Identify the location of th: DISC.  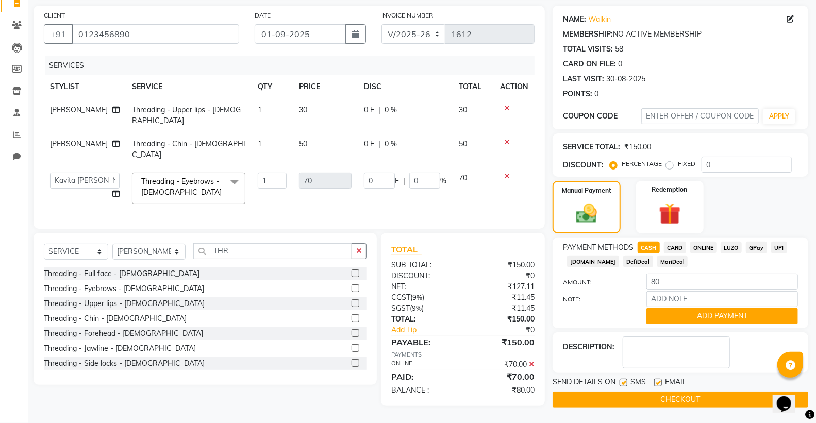
(405, 87).